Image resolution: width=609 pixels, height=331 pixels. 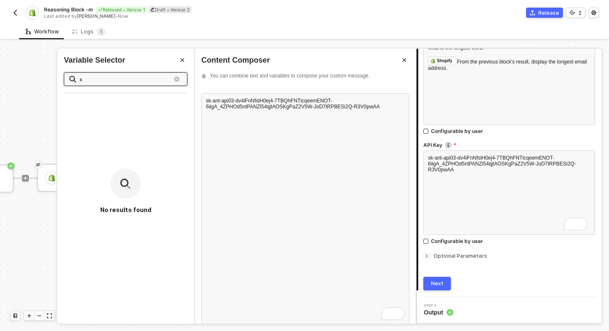 What do you see at coordinates (509, 256) in the screenshot?
I see `div: Optional Parameters` at bounding box center [509, 256].